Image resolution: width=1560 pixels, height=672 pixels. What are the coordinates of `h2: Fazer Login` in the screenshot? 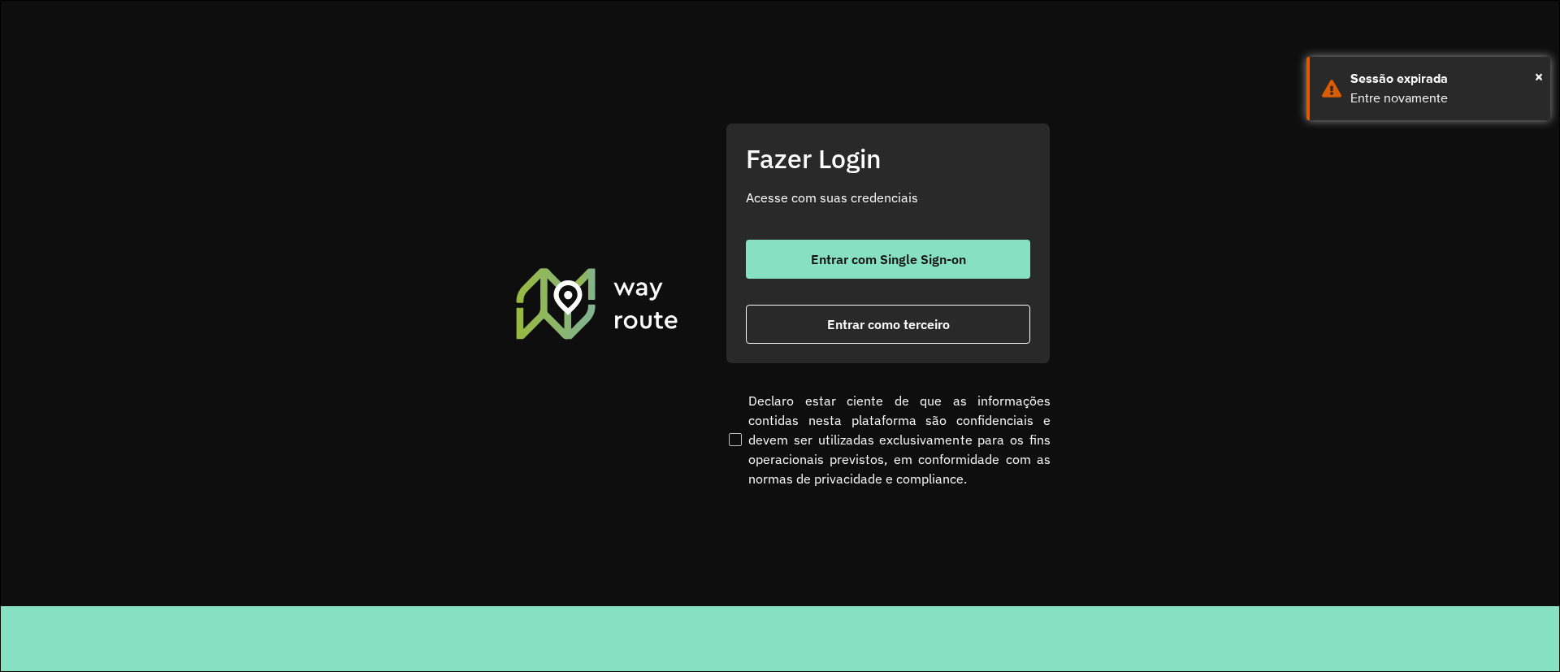 It's located at (888, 158).